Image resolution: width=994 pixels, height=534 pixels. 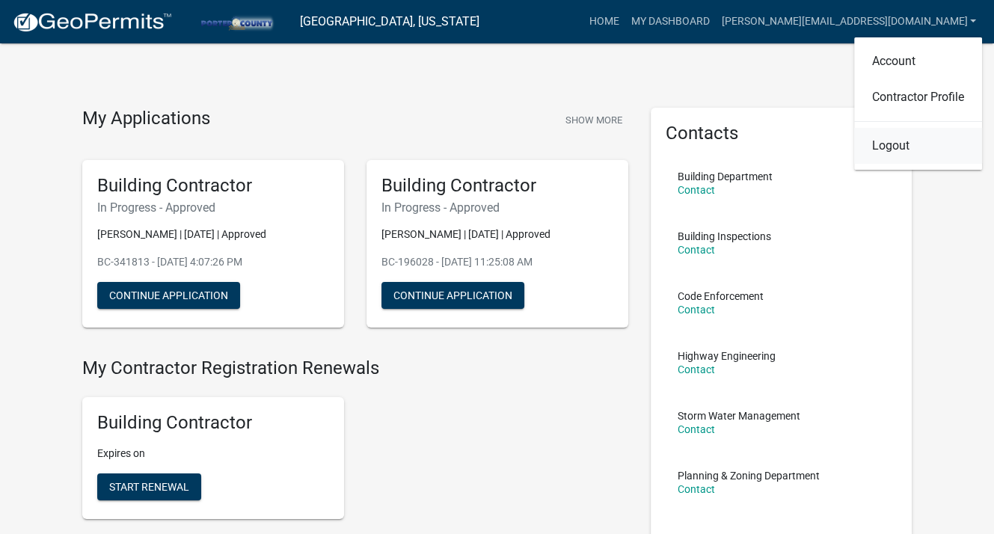 I want to click on img: Porter County, Indiana, so click(x=236, y=21).